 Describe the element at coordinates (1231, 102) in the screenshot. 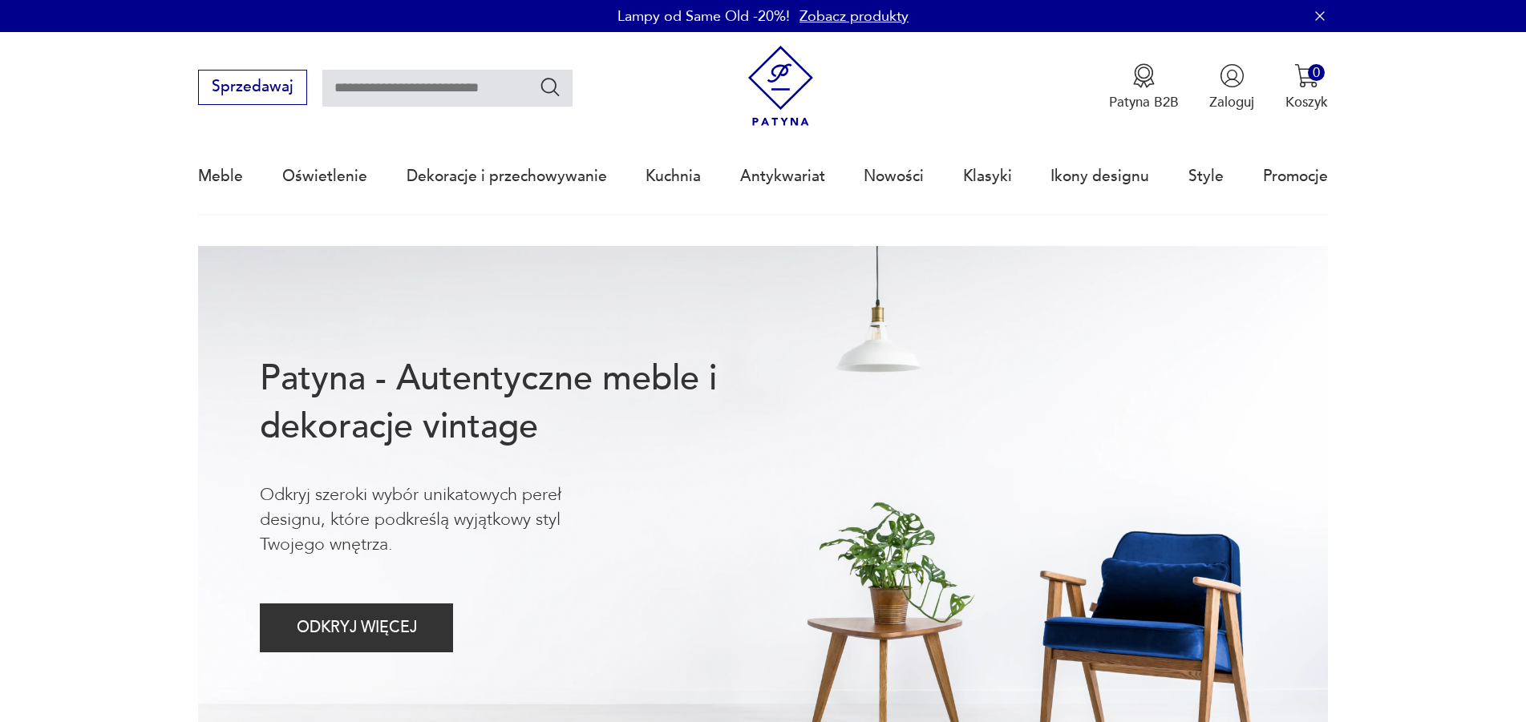

I see `p: Zaloguj` at that location.